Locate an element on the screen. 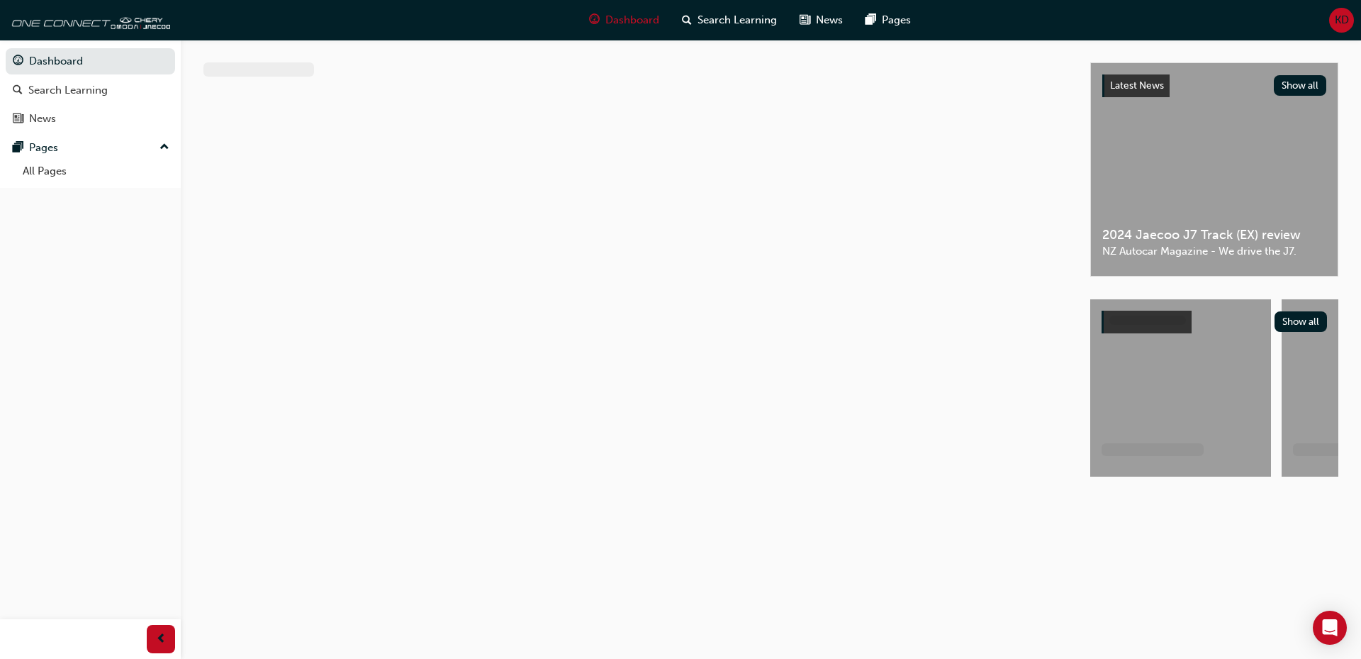  a: Show all is located at coordinates (1214, 322).